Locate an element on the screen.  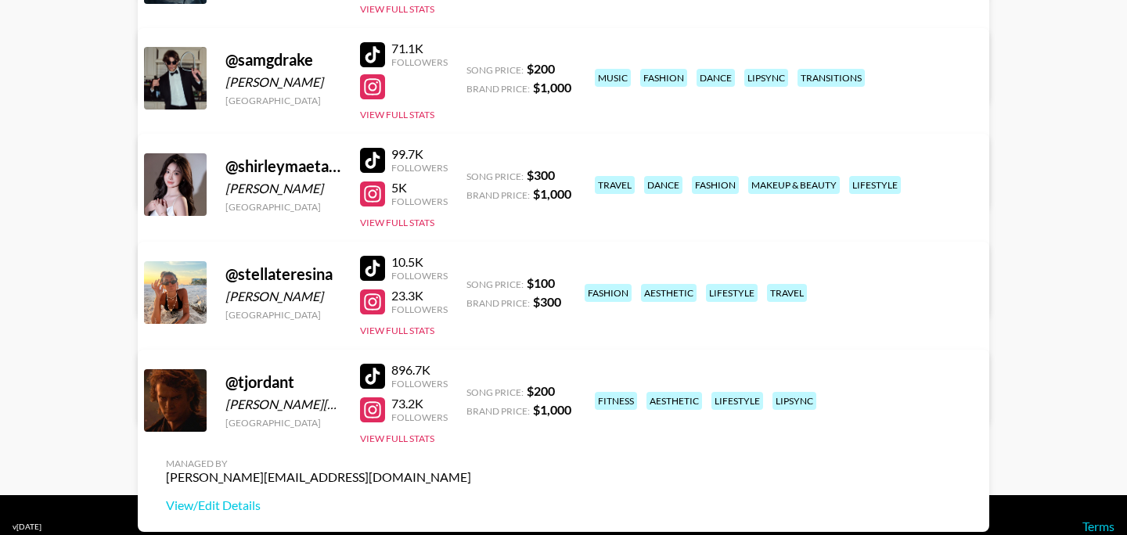
div: 5K is located at coordinates (419, 188).